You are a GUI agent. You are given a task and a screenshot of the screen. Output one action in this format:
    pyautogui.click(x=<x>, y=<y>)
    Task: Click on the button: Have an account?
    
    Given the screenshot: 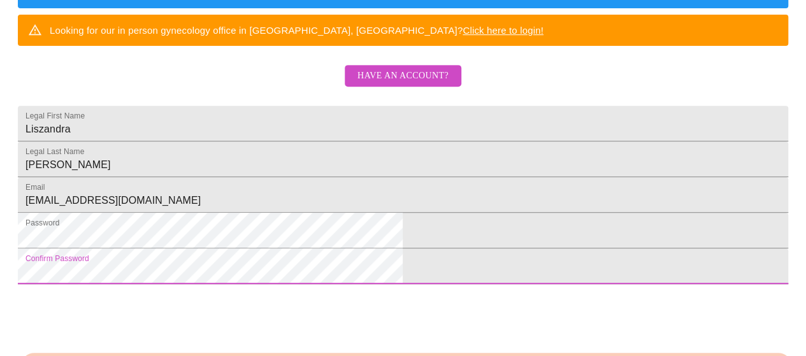 What is the action you would take?
    pyautogui.click(x=403, y=76)
    